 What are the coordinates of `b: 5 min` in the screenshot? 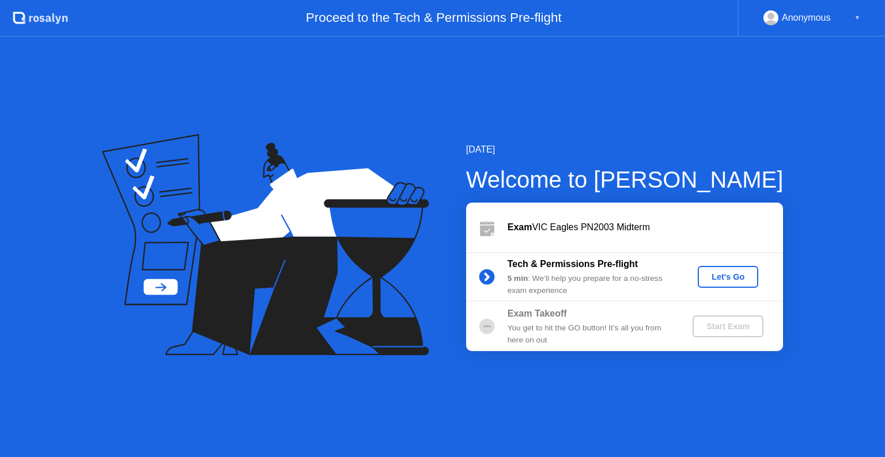 It's located at (518, 278).